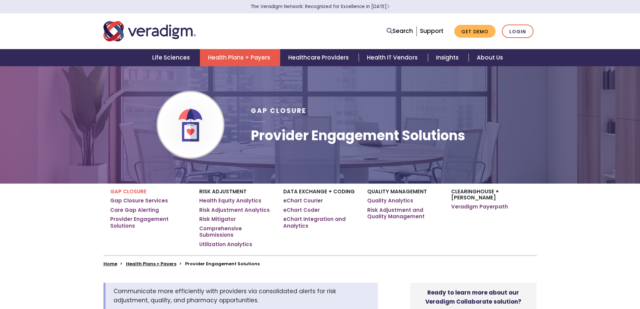 Image resolution: width=640 pixels, height=309 pixels. What do you see at coordinates (517, 31) in the screenshot?
I see `a: Login` at bounding box center [517, 31].